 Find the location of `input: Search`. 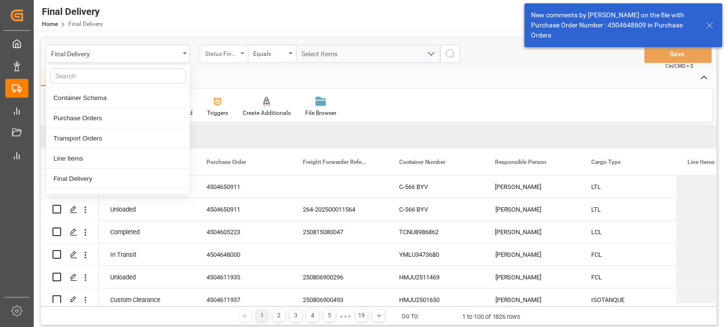

input: Search is located at coordinates (118, 76).